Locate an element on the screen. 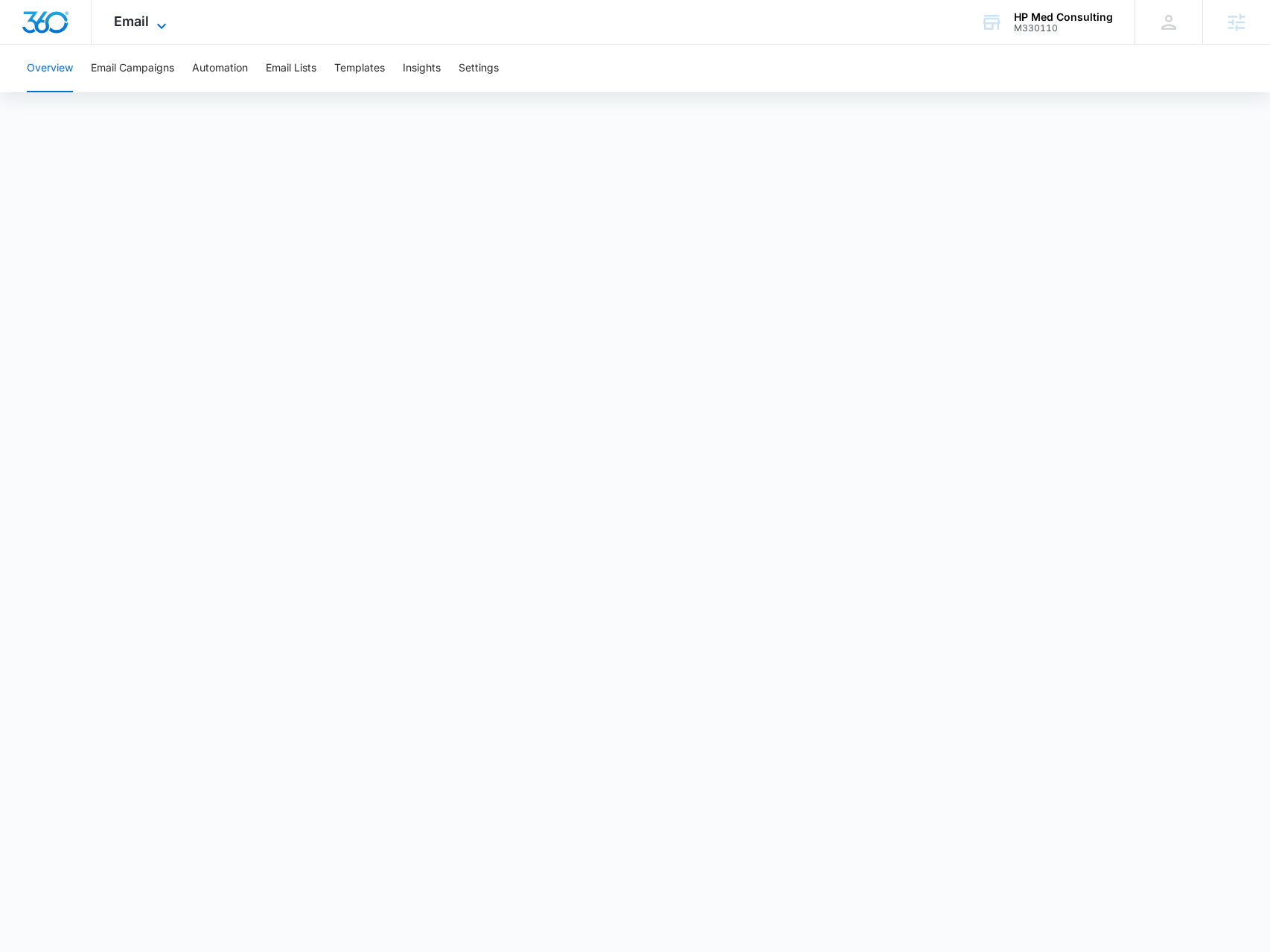 The image size is (1270, 952). button: Email Lists is located at coordinates (291, 69).